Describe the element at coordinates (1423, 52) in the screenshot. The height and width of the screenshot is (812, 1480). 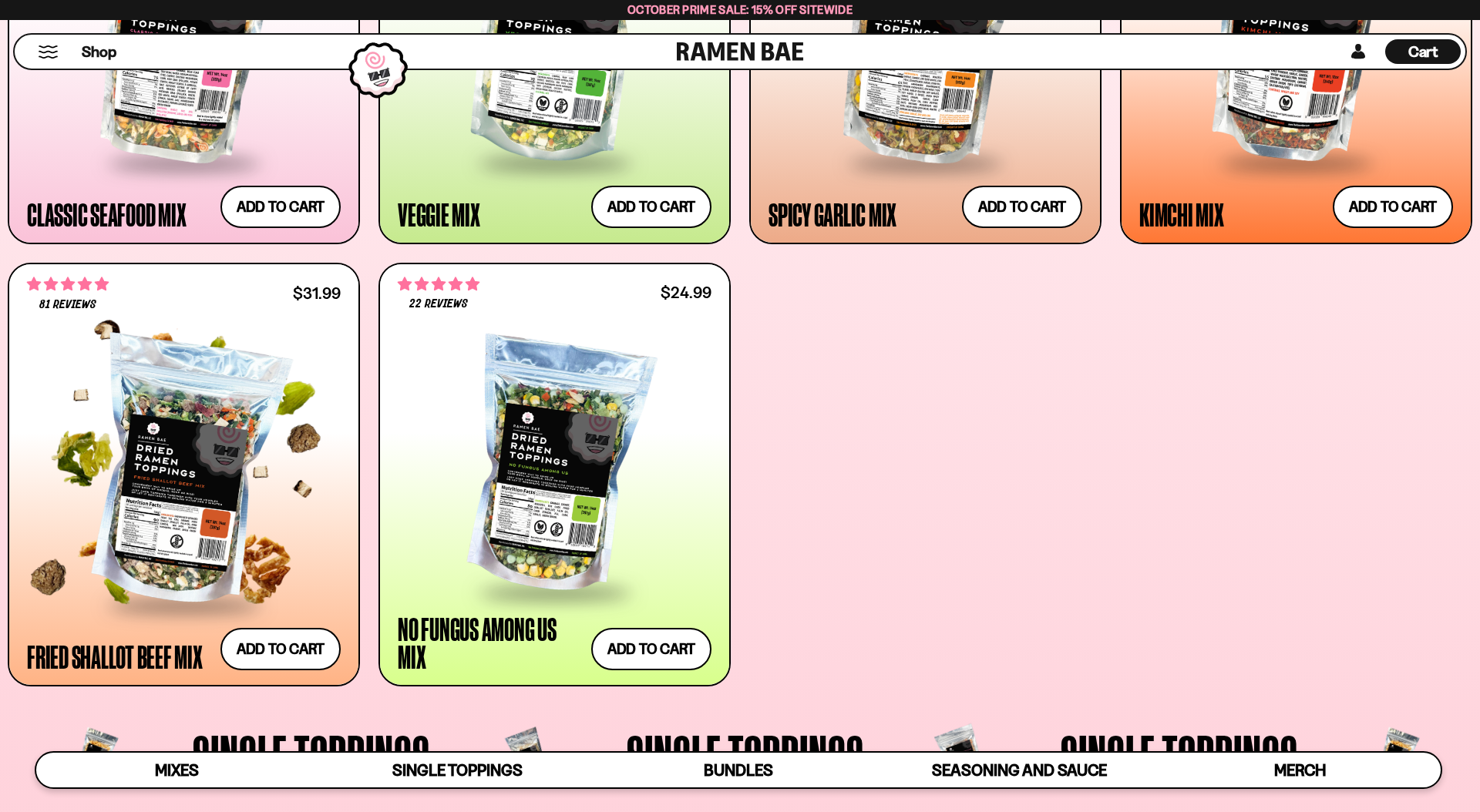
I see `div: Cart` at that location.